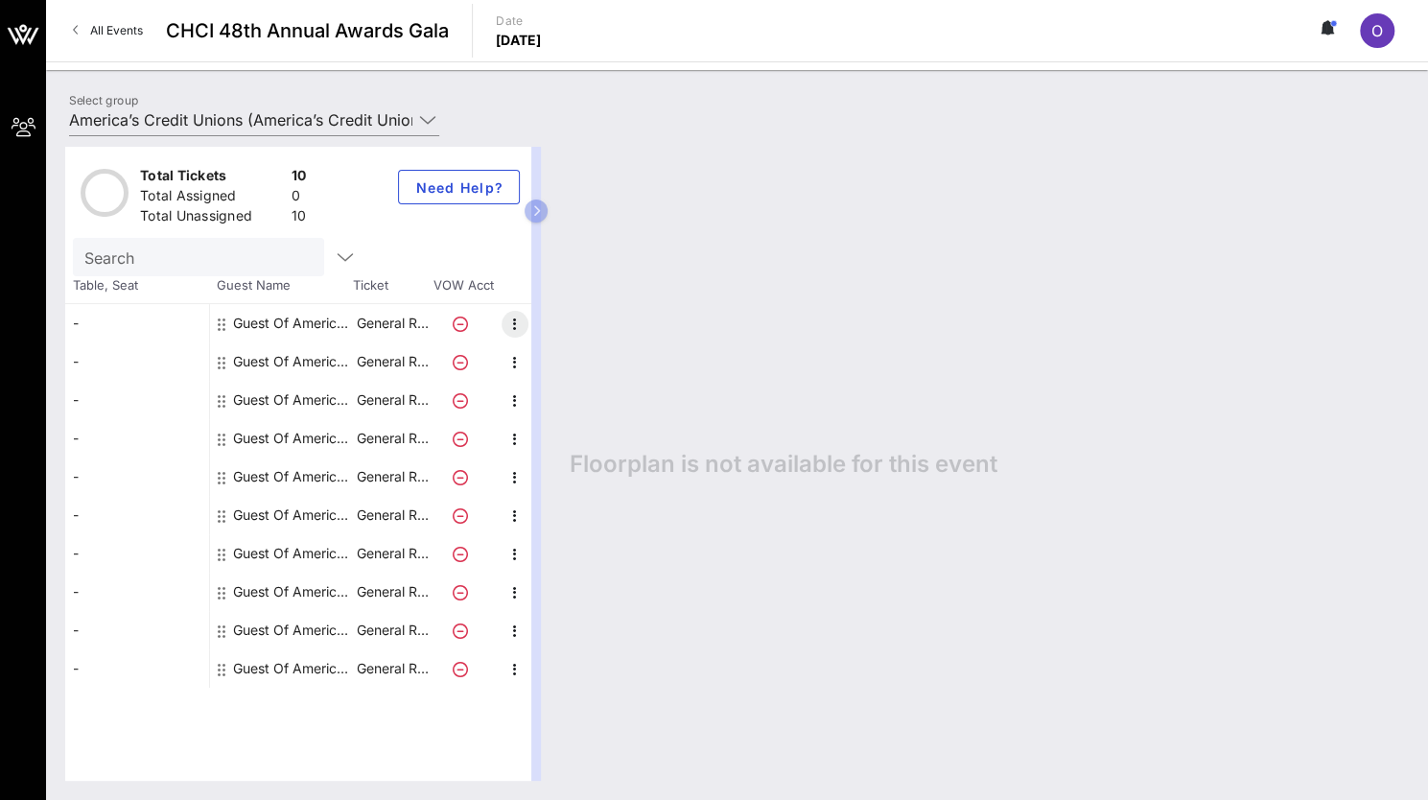  What do you see at coordinates (459, 187) in the screenshot?
I see `span: Need Help?` at bounding box center [459, 187].